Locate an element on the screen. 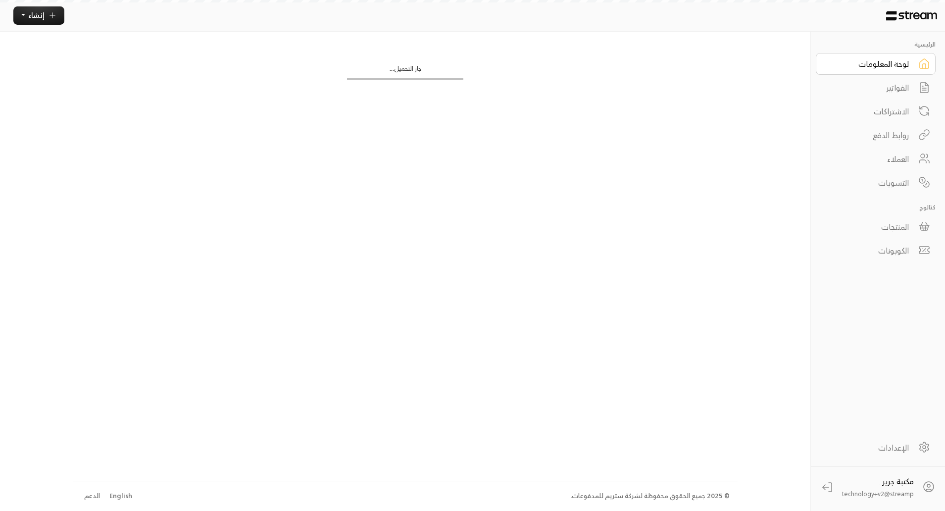 This screenshot has height=511, width=945. div: المنتجات is located at coordinates (869, 227).